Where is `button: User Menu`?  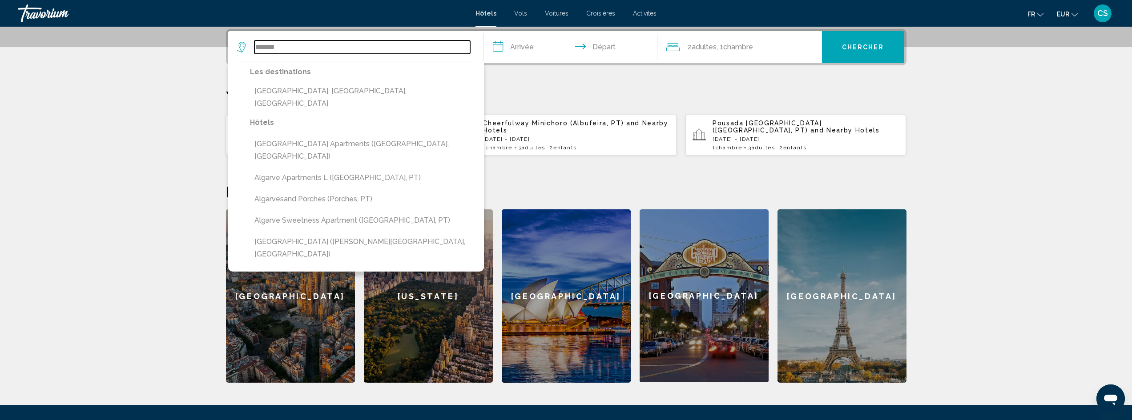
button: User Menu is located at coordinates (1103, 13).